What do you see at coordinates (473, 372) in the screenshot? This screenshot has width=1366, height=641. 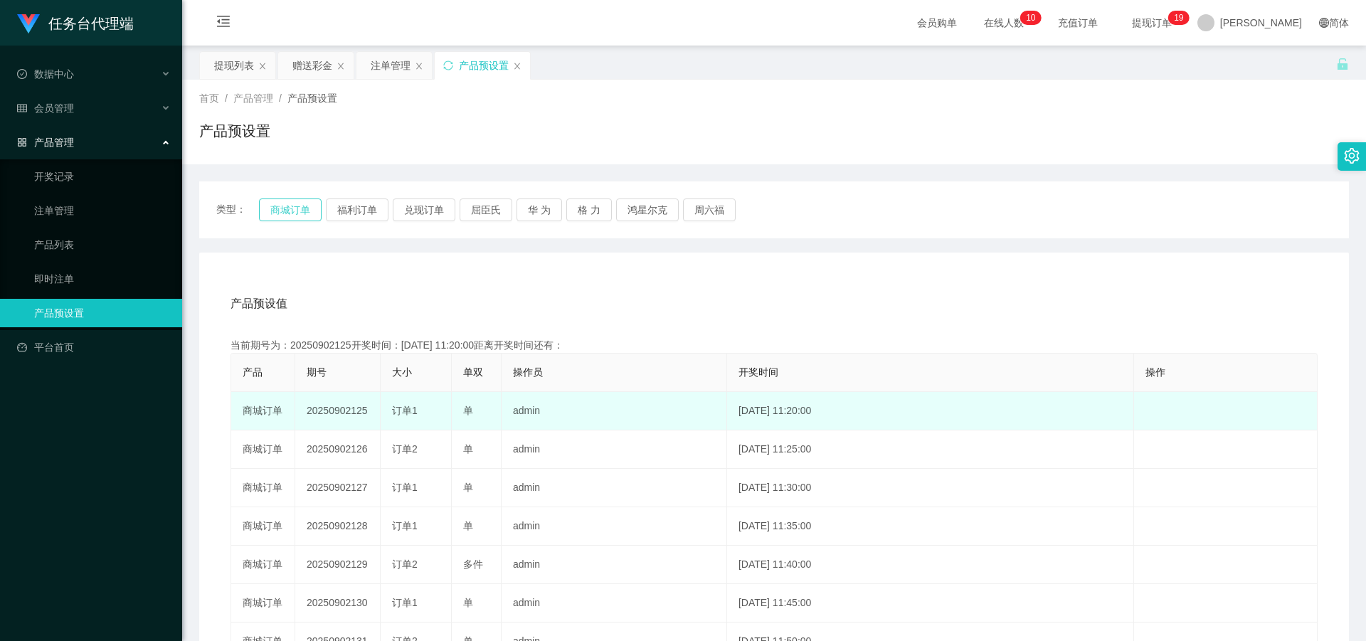 I see `span: 单双` at bounding box center [473, 372].